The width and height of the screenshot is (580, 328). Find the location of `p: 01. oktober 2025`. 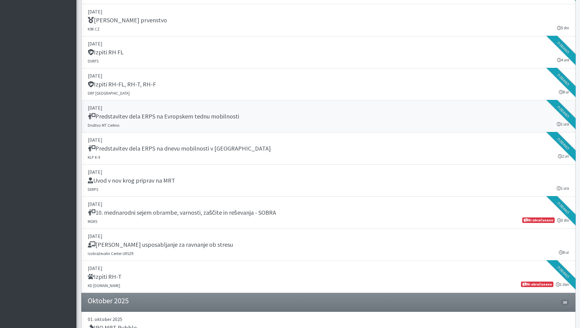

p: 01. oktober 2025 is located at coordinates (328, 319).